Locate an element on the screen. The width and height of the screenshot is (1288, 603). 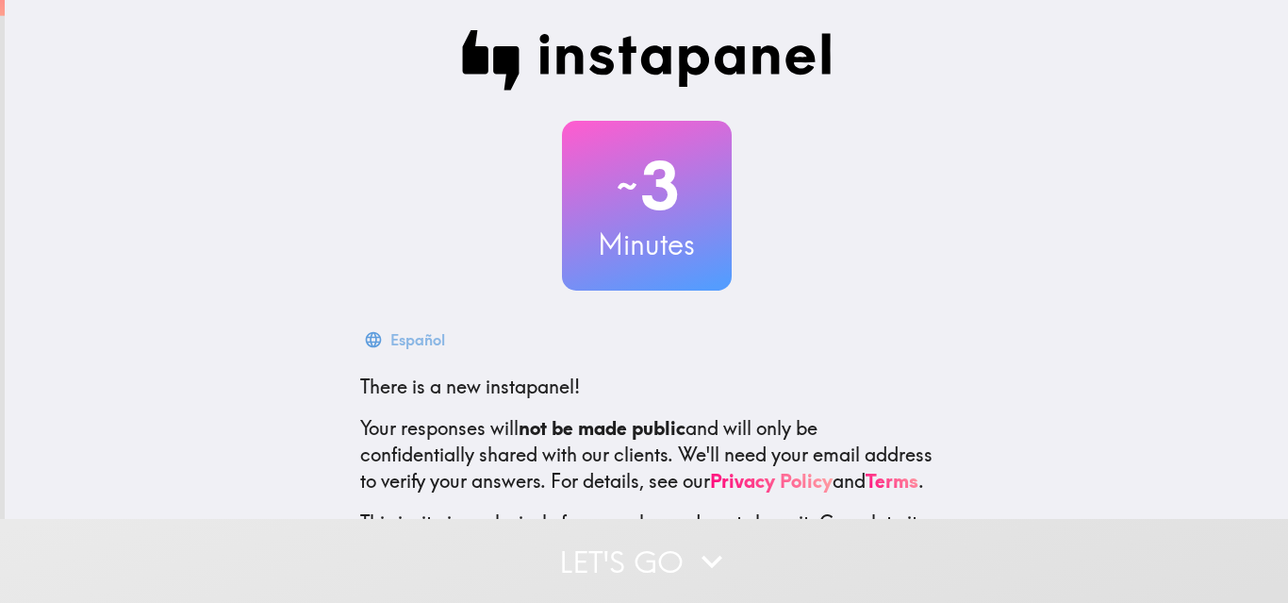
a: Privacy Policy is located at coordinates (771, 480).